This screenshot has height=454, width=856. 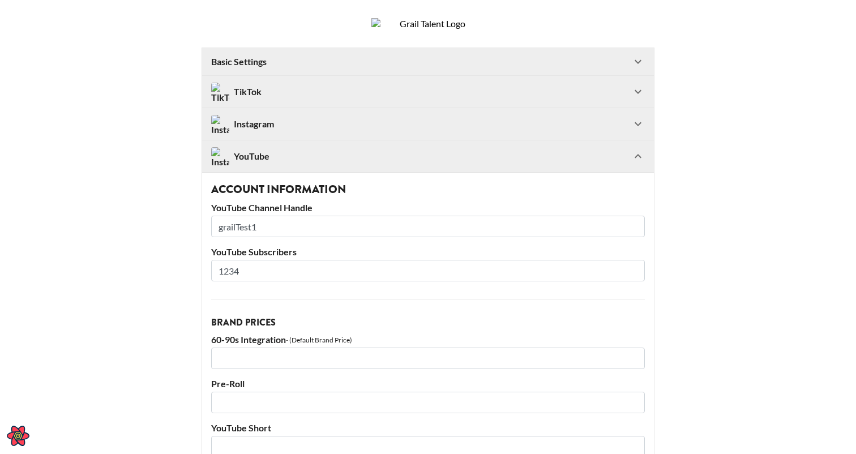 I want to click on div: TikTokTikTok, so click(x=428, y=92).